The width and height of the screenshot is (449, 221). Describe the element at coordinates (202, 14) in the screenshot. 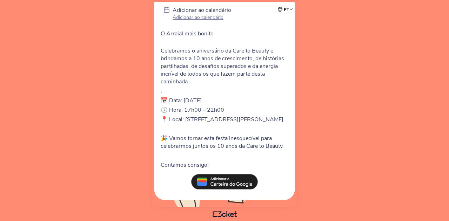

I see `a: Adicionar ao calendário Adicionar ao calendário` at that location.